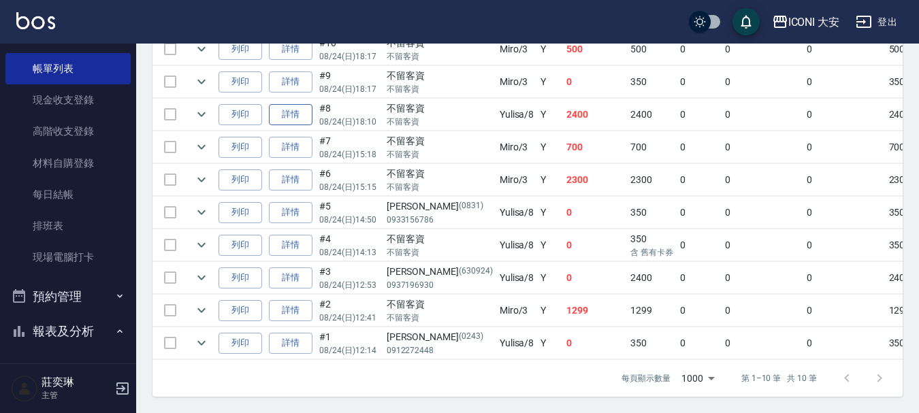 Image resolution: width=919 pixels, height=413 pixels. Describe the element at coordinates (349, 318) in the screenshot. I see `p: 08/24 (日) 12:41` at that location.